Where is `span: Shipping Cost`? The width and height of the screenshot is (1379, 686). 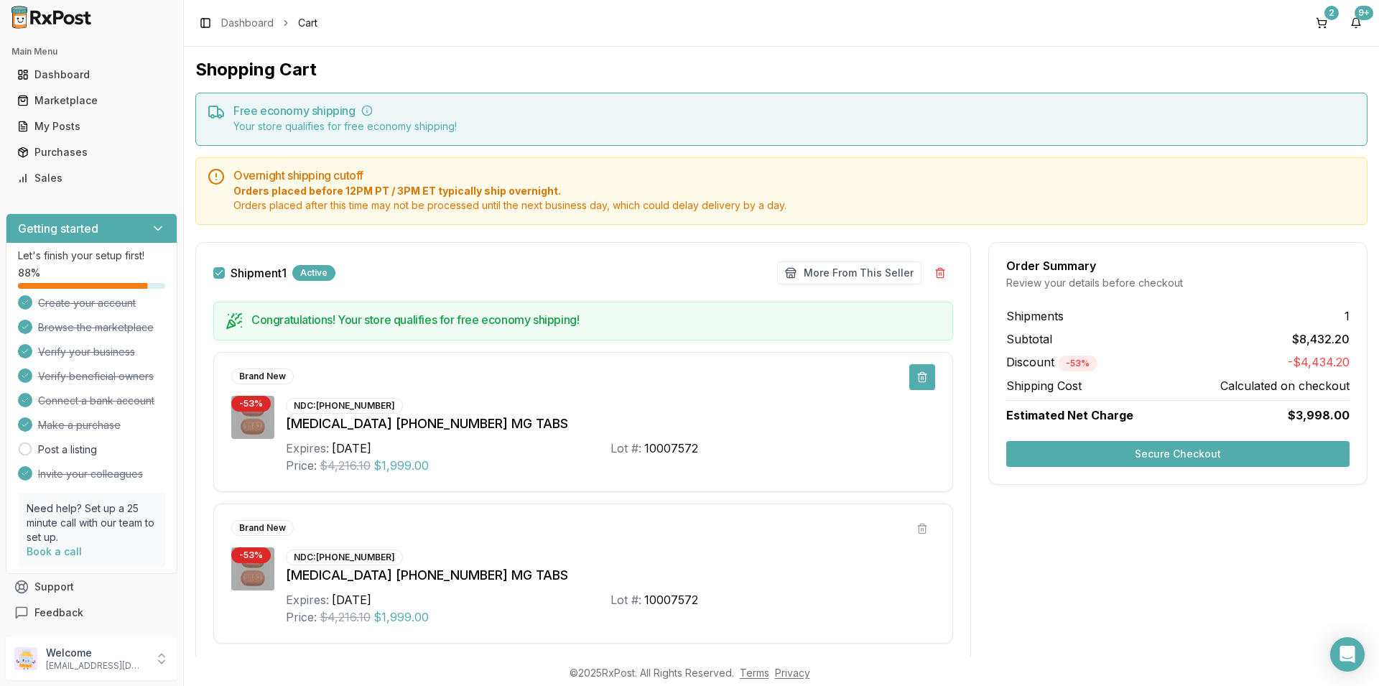
span: Shipping Cost is located at coordinates (1043, 386).